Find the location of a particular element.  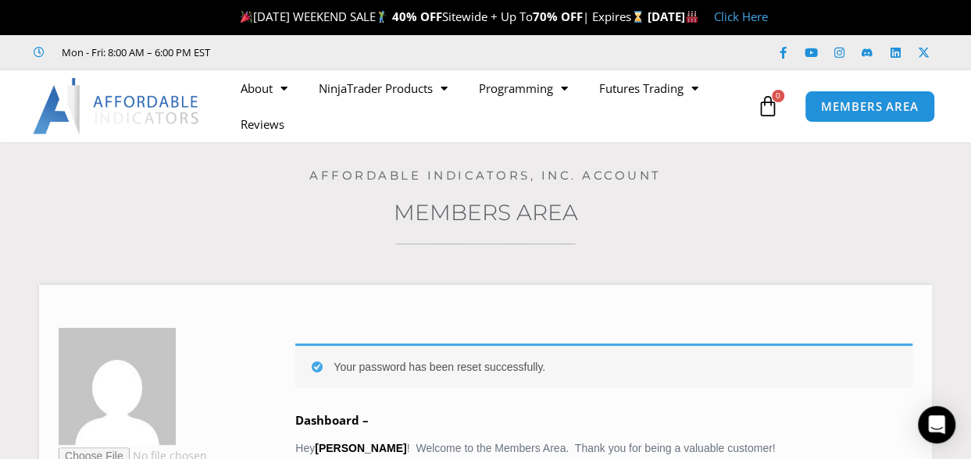

a: Futures Trading is located at coordinates (647, 88).